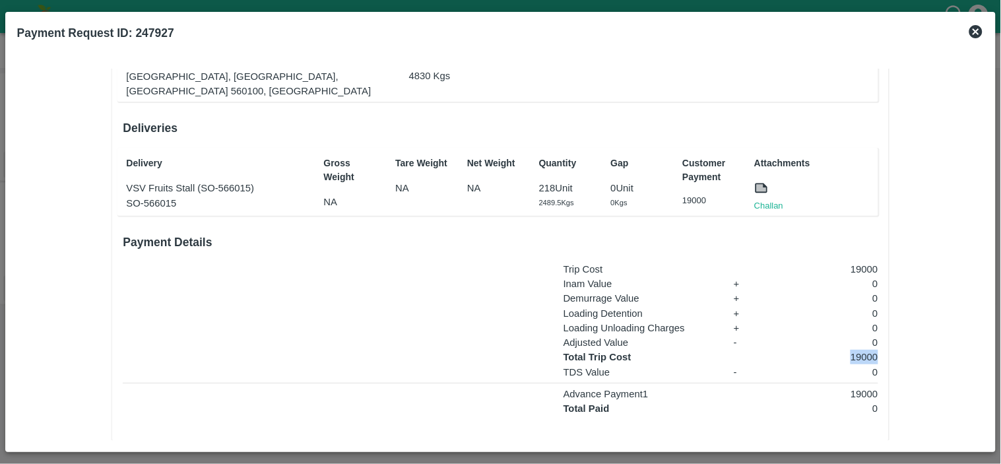 The width and height of the screenshot is (1001, 464). I want to click on p: Advance Payment 1, so click(642, 394).